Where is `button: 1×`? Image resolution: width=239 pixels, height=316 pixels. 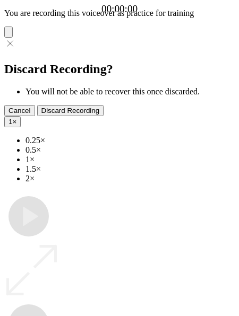
button: 1× is located at coordinates (12, 122).